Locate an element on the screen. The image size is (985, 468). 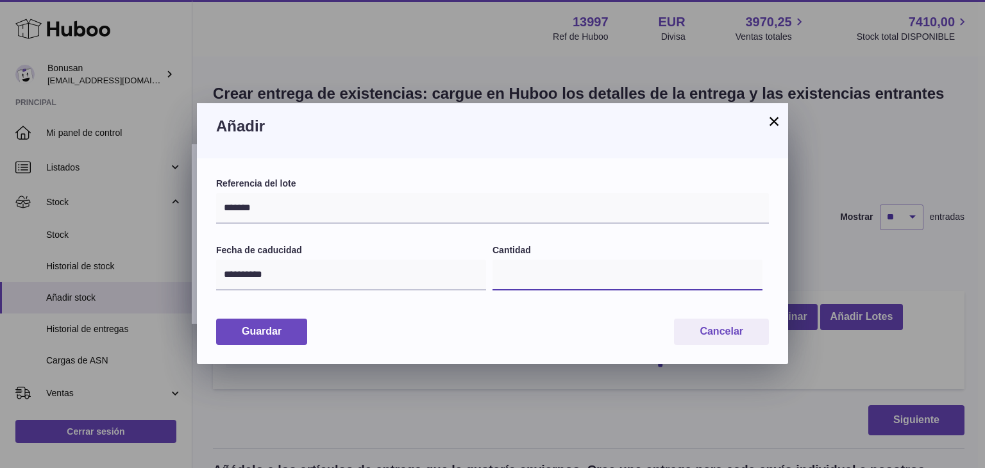
label: Referencia del lote is located at coordinates (492, 183).